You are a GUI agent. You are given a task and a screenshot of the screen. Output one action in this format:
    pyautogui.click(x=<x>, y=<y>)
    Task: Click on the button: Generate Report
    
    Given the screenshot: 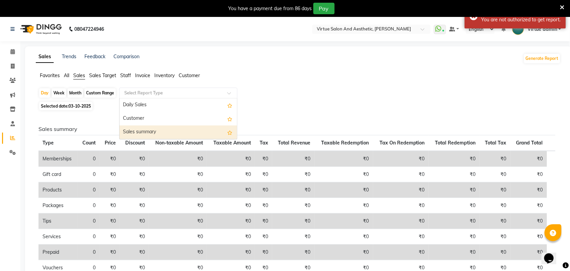 What is the action you would take?
    pyautogui.click(x=542, y=58)
    